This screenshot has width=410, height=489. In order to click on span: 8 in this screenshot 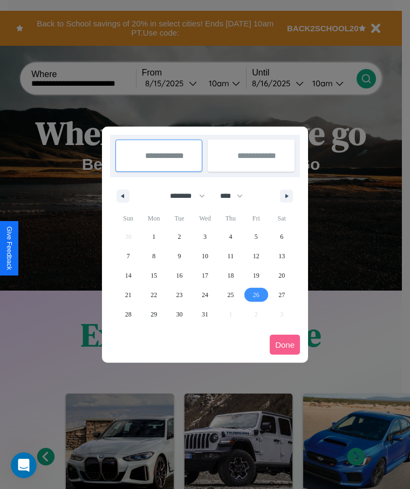, I will do `click(154, 256)`.